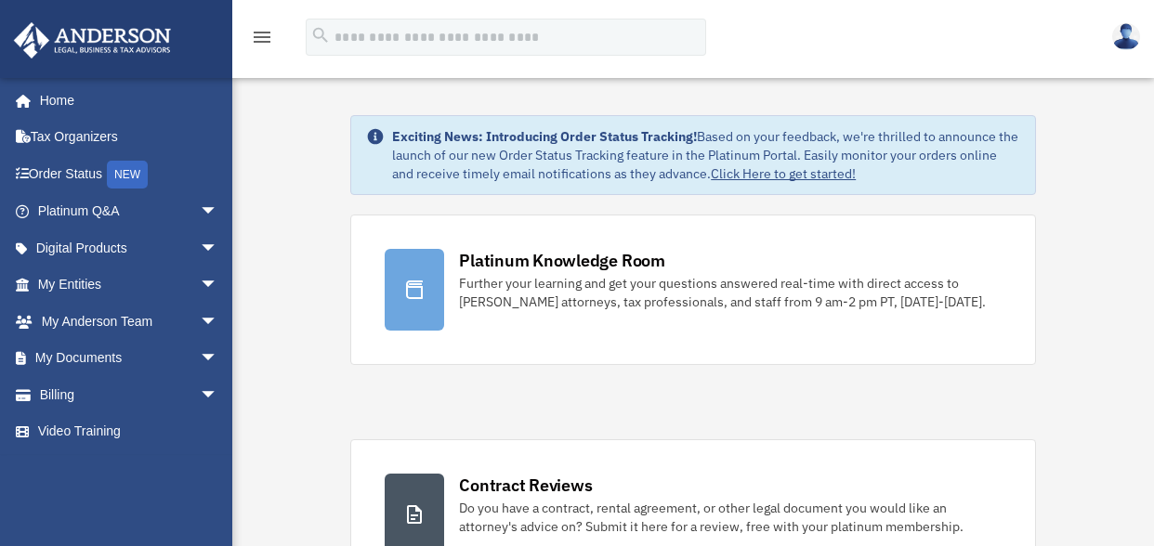  I want to click on a: Platinum Knowledge Room Further your learning and get your questions answered real-time with dire..., so click(693, 290).